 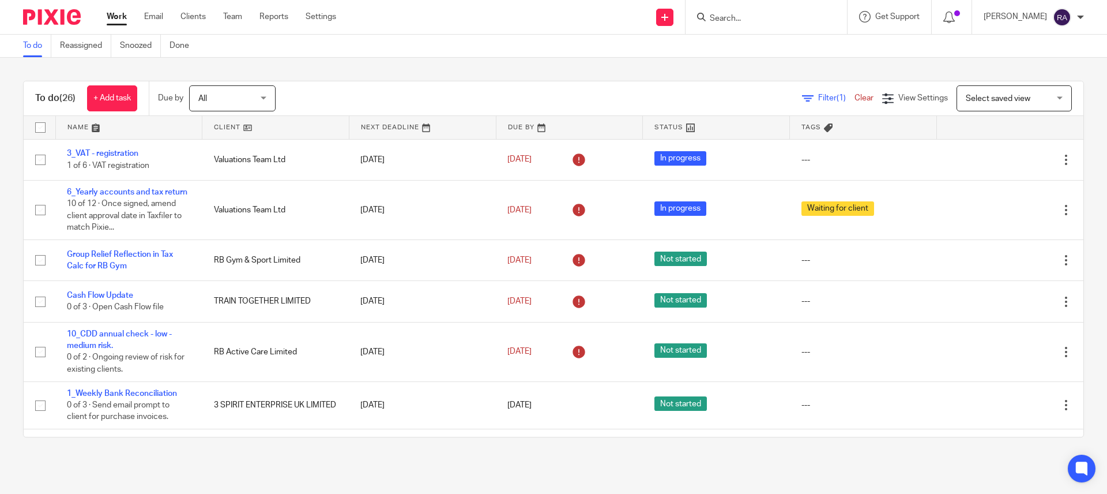 I want to click on td: Wales England Care Ltd, so click(x=276, y=453).